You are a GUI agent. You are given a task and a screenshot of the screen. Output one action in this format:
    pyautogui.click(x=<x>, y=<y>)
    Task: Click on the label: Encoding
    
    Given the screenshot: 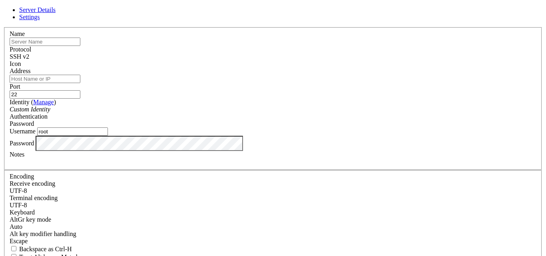 What is the action you would take?
    pyautogui.click(x=22, y=176)
    